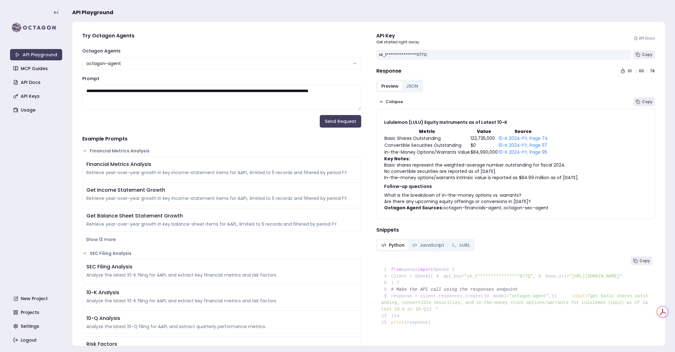 This screenshot has width=675, height=352. Describe the element at coordinates (222, 292) in the screenshot. I see `div: 10-K Analysis` at that location.